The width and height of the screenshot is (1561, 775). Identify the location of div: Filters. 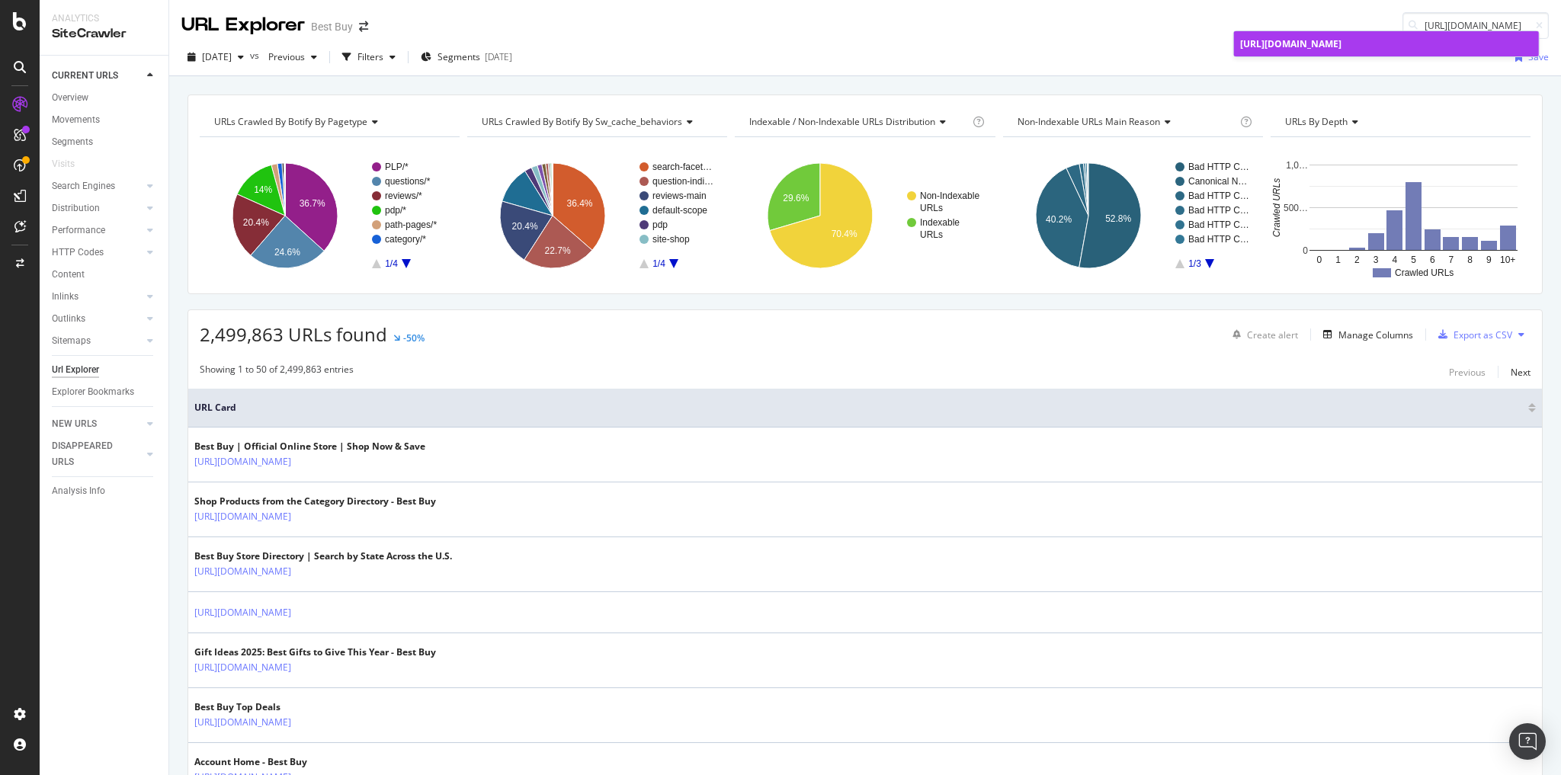
(370, 56).